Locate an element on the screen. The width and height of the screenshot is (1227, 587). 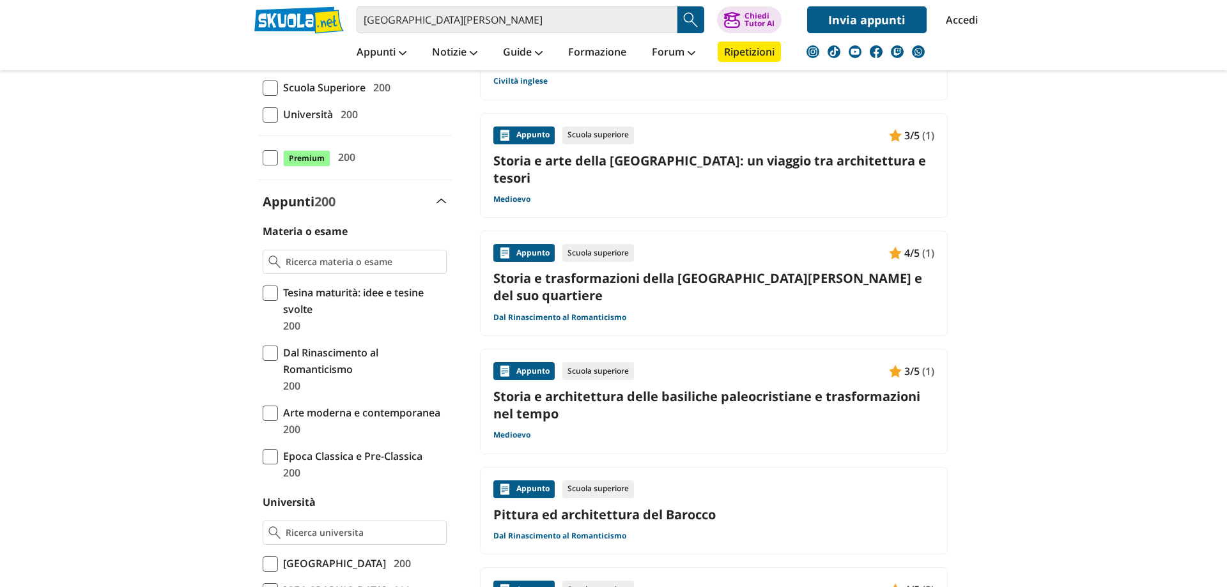
a: Forum is located at coordinates (674, 53).